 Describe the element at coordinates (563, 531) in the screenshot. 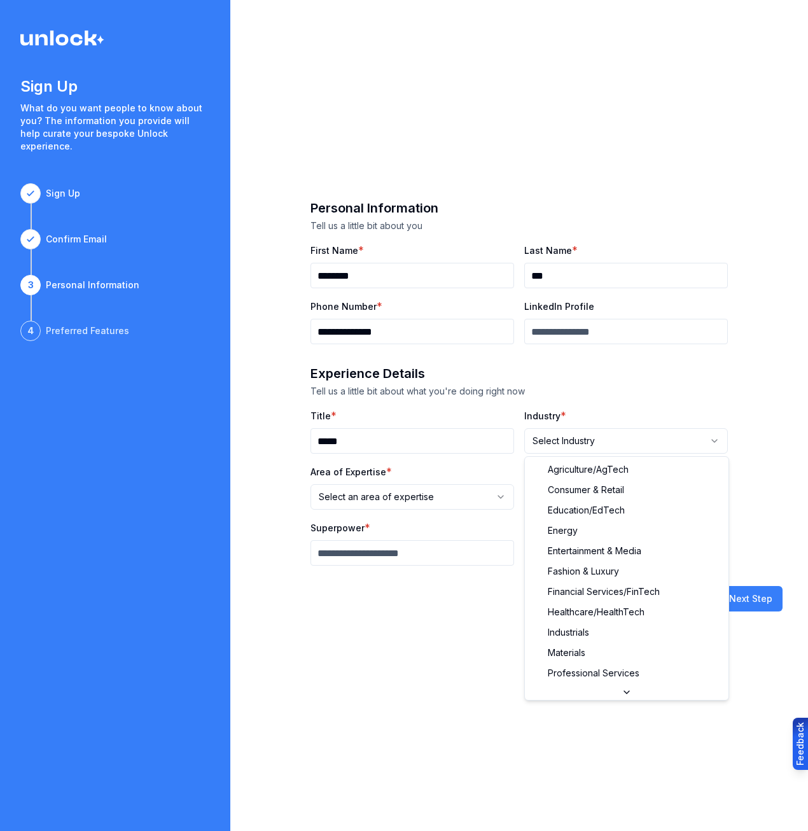

I see `span: Energy` at that location.